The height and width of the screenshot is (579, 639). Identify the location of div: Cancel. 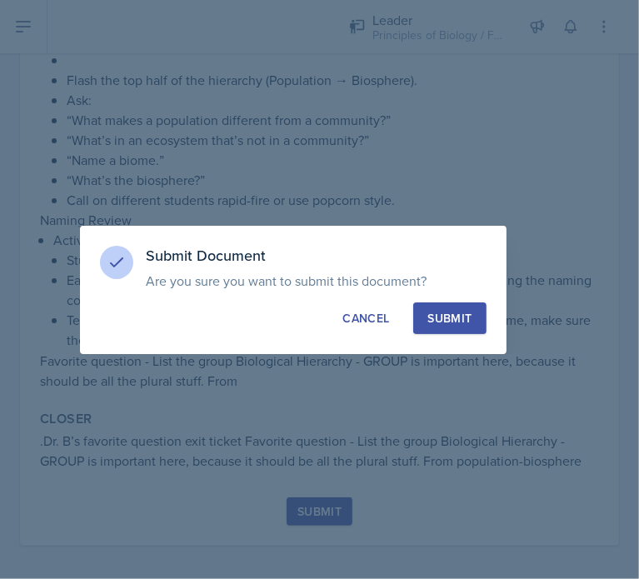
(366, 318).